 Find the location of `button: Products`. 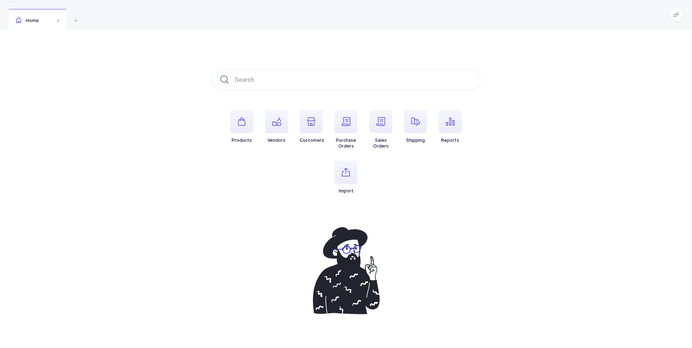

button: Products is located at coordinates (242, 127).